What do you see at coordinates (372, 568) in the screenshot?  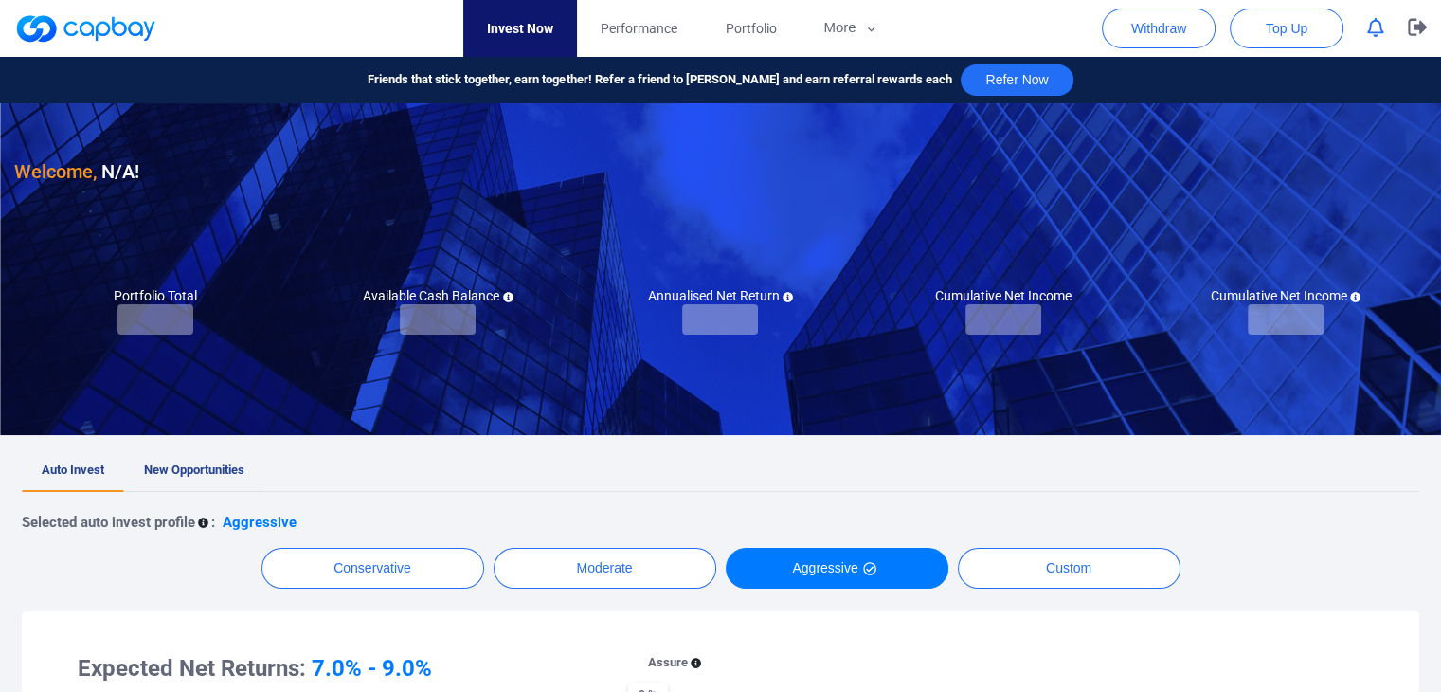 I see `button: Conservative` at bounding box center [372, 568].